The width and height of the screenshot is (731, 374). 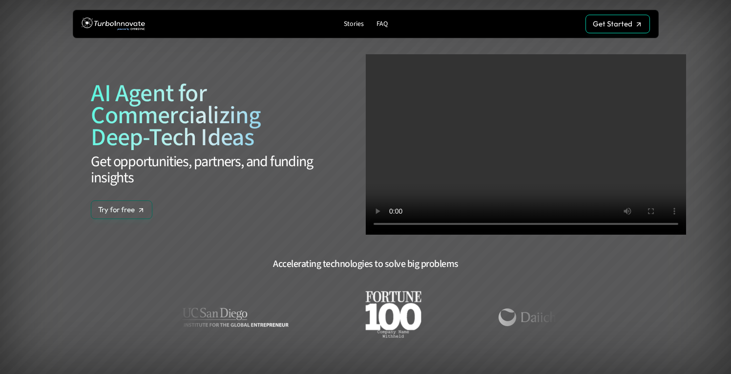 What do you see at coordinates (113, 24) in the screenshot?
I see `img: TurboInnovate Logo` at bounding box center [113, 24].